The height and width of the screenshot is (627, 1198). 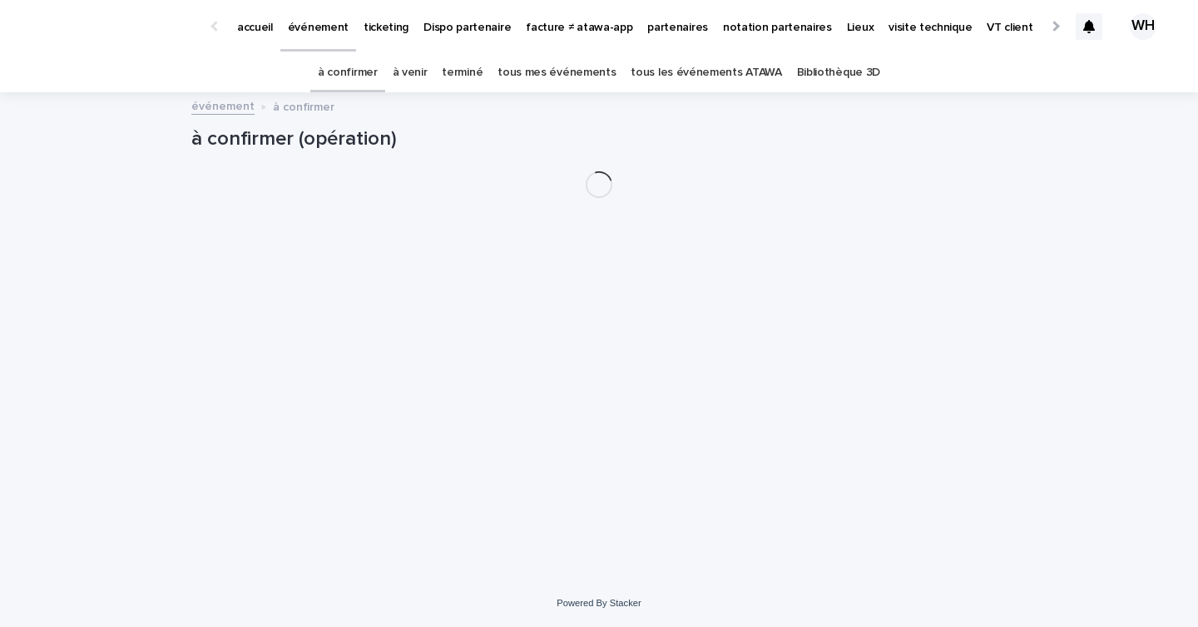 I want to click on p: à confirmer, so click(x=304, y=106).